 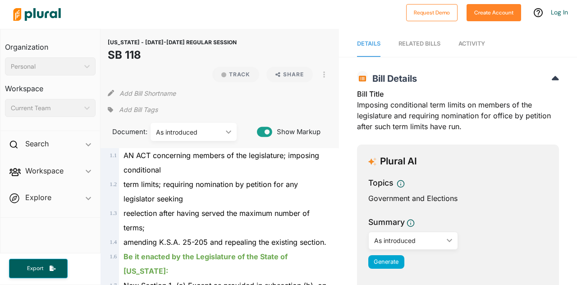 I want to click on div: Imposing conditional term limits on members of the legislature and requiring nomination for offic..., so click(x=458, y=113).